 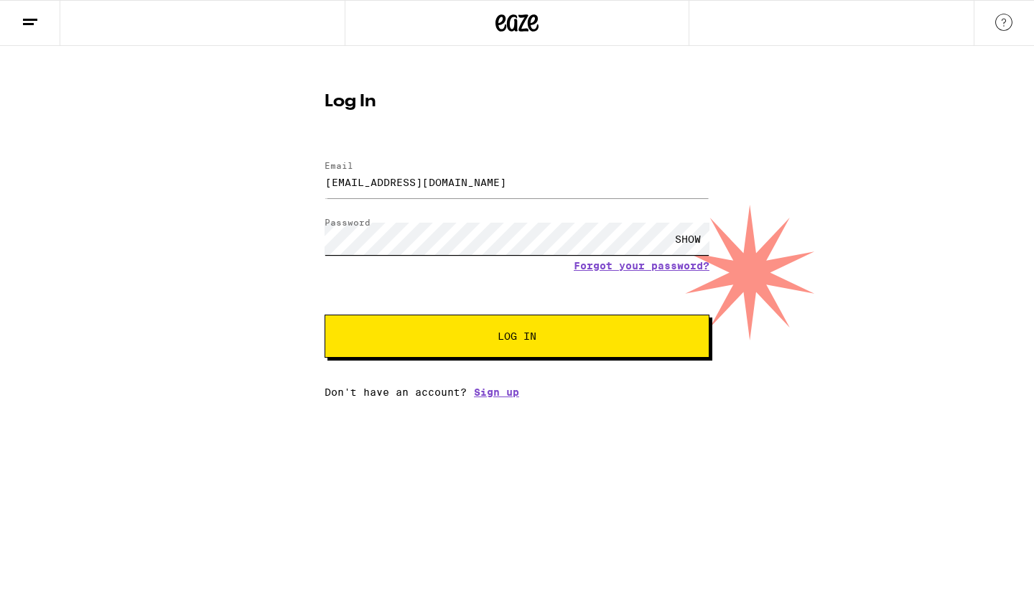 What do you see at coordinates (517, 336) in the screenshot?
I see `span: Log In` at bounding box center [517, 336].